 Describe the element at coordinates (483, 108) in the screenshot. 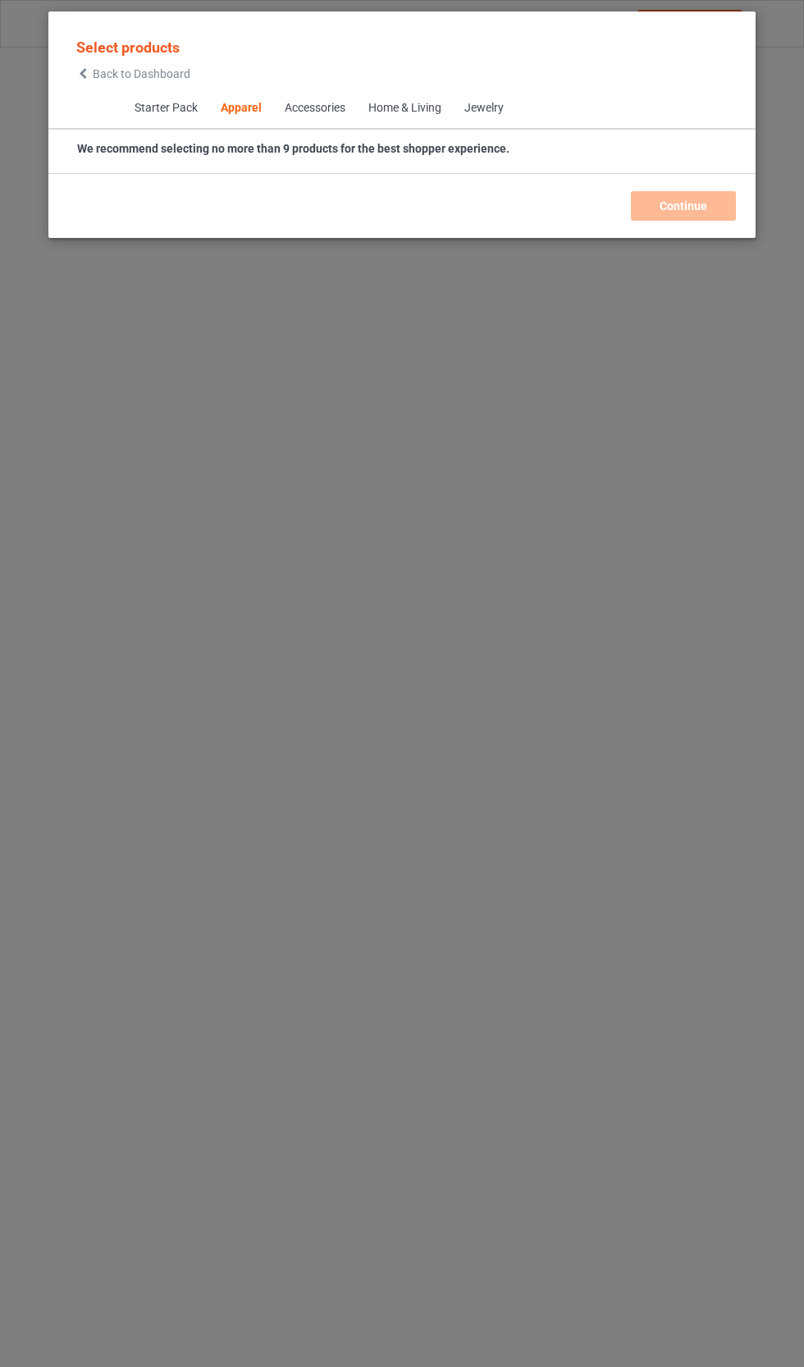

I see `div: Jewelry` at that location.